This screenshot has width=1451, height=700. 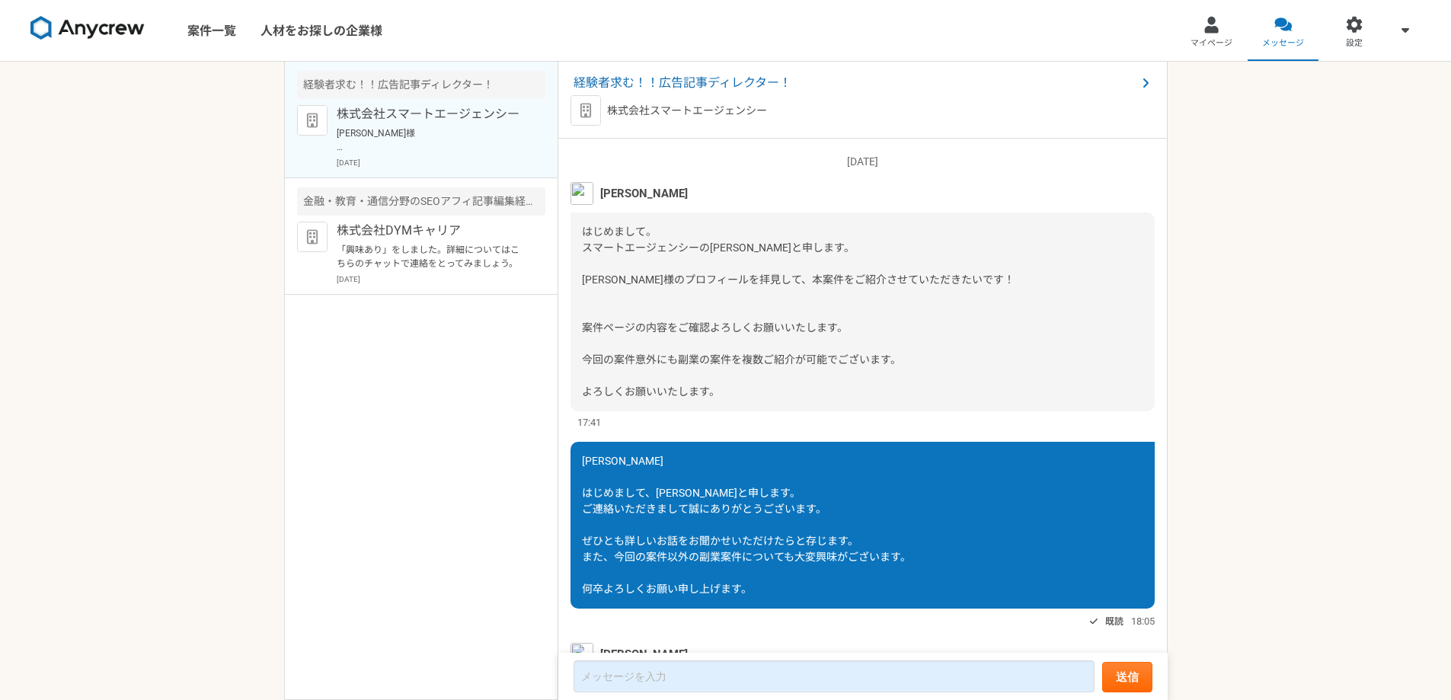 What do you see at coordinates (589, 422) in the screenshot?
I see `span: 17:41` at bounding box center [589, 422].